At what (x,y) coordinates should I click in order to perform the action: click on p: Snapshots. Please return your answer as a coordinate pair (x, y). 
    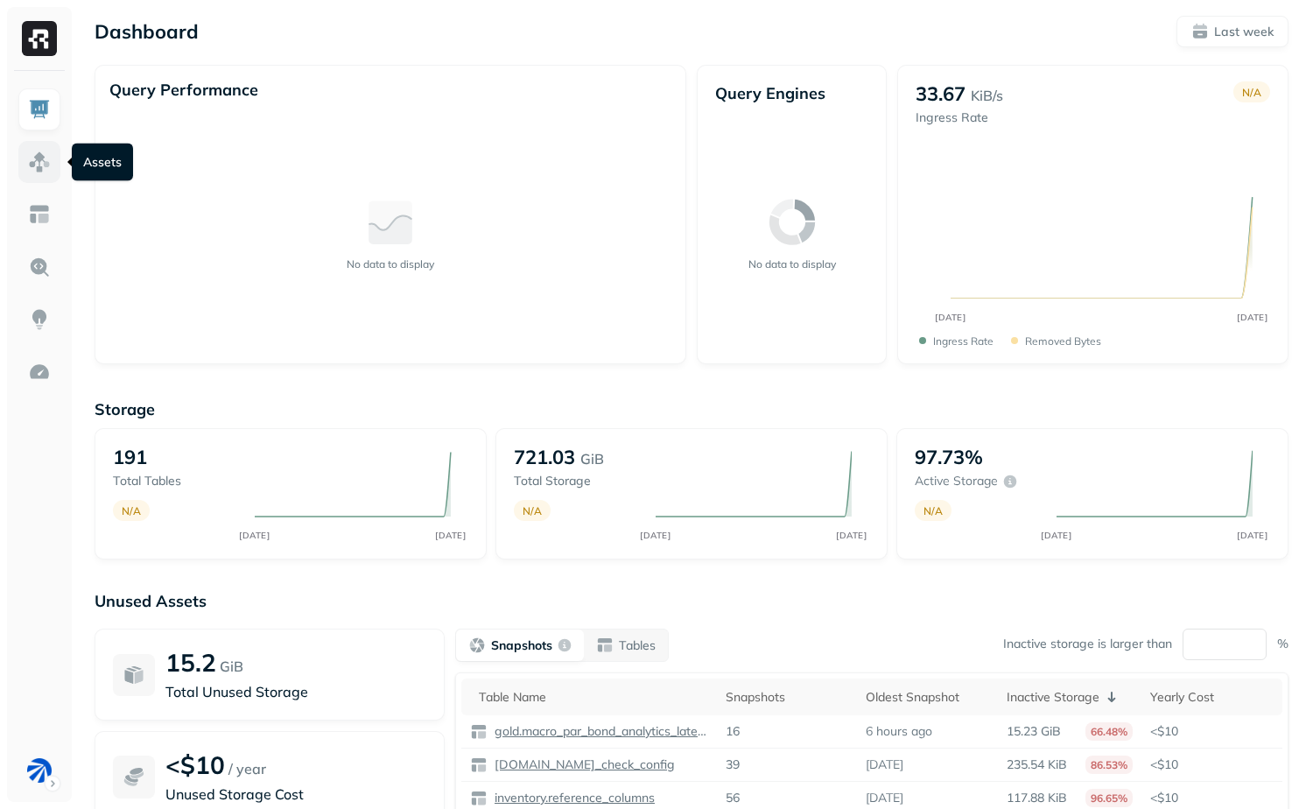
    Looking at the image, I should click on (522, 645).